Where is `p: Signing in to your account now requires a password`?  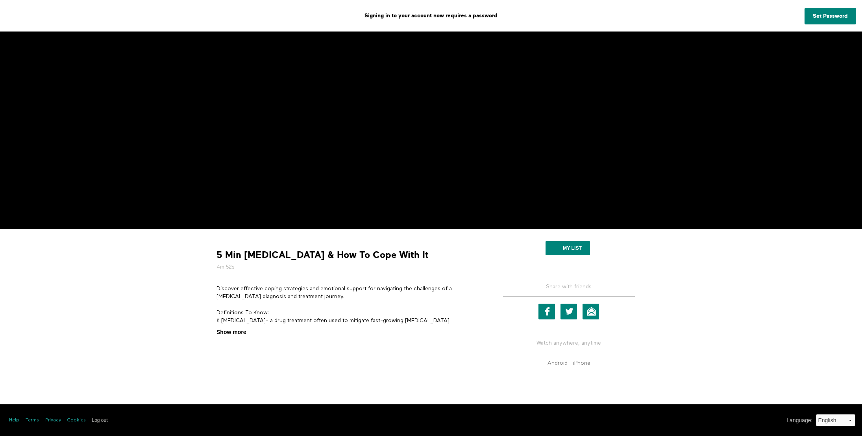 p: Signing in to your account now requires a password is located at coordinates (431, 16).